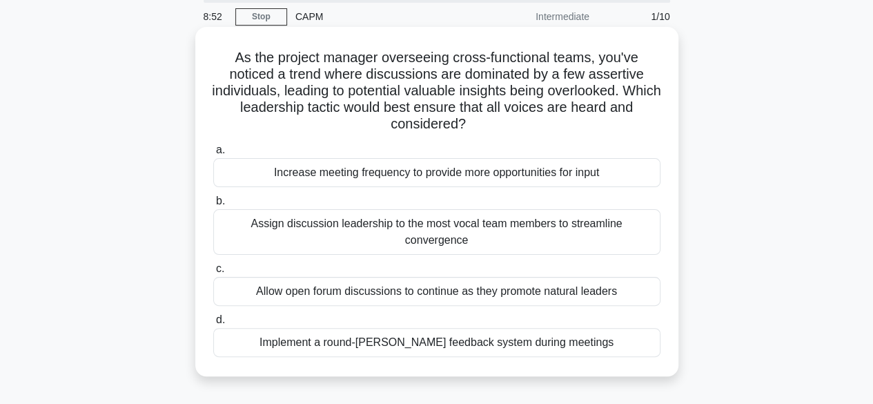 The height and width of the screenshot is (404, 873). I want to click on h5: As the project manager overseeing cross-functional teams, you've noticed a trend where discussion..., so click(437, 91).